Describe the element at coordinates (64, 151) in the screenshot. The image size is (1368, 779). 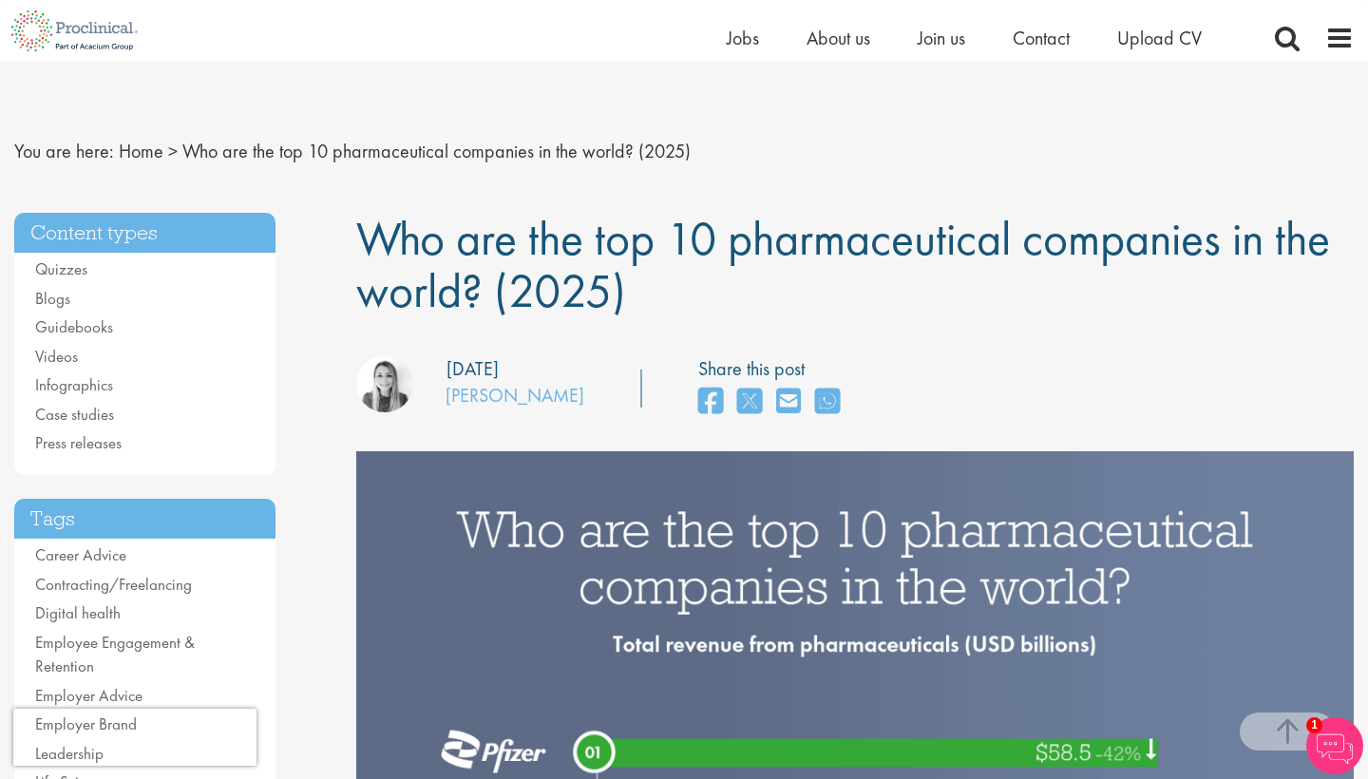
I see `span: You are here:` at that location.